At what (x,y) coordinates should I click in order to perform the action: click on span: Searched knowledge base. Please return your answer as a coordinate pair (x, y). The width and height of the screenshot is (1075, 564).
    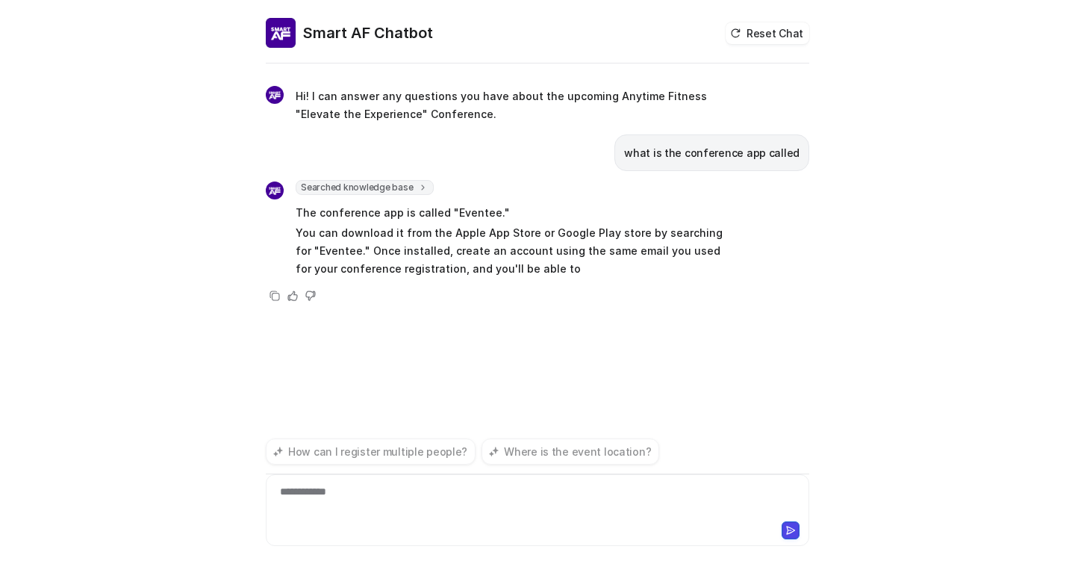
    Looking at the image, I should click on (364, 187).